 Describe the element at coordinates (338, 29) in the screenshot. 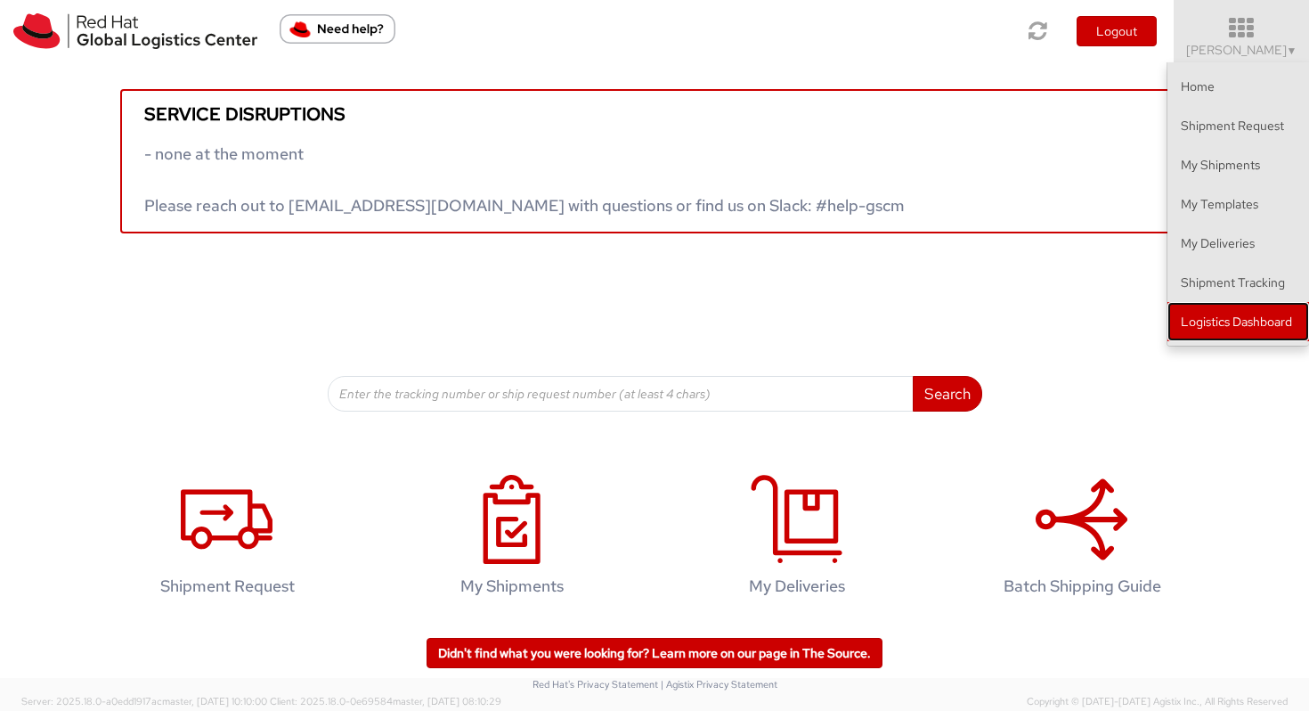

I see `button: Need help?` at that location.